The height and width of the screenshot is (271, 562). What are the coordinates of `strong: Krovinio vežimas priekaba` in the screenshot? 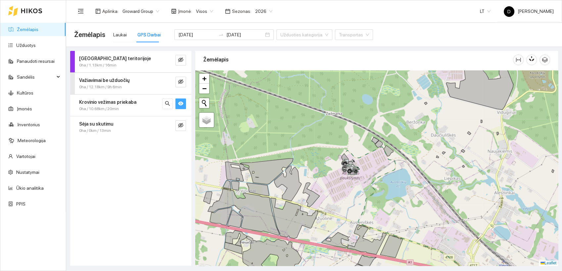 It's located at (107, 102).